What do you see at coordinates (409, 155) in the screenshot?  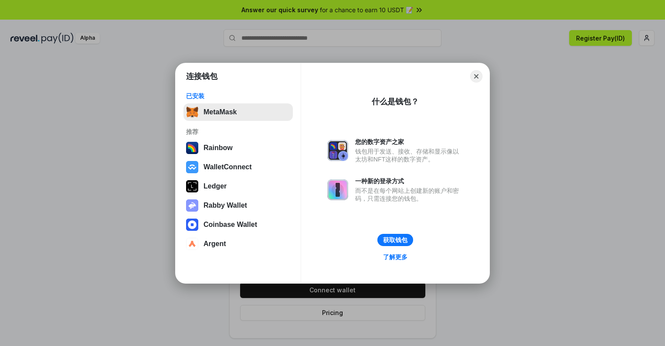 I see `div: 钱包用于发送、接收、存储和显示像以太坊和NFT这样的数字资产。` at bounding box center [409, 155].